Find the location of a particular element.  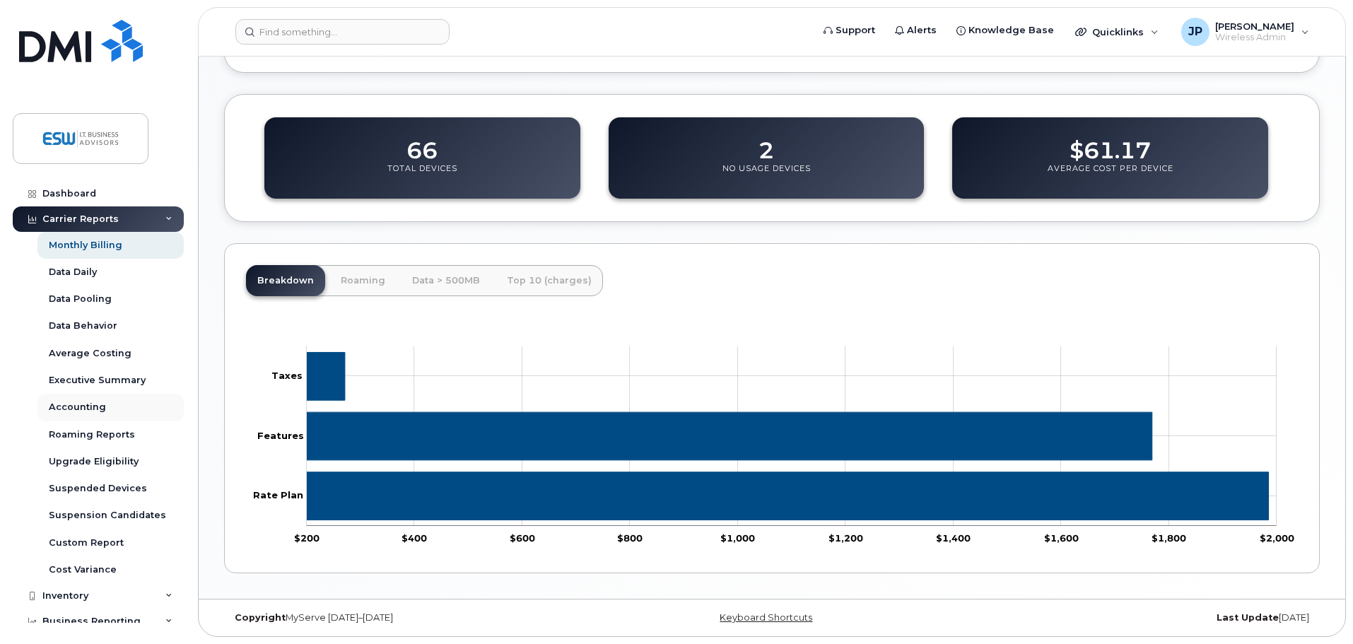

a: Data > 500MB is located at coordinates (446, 281).